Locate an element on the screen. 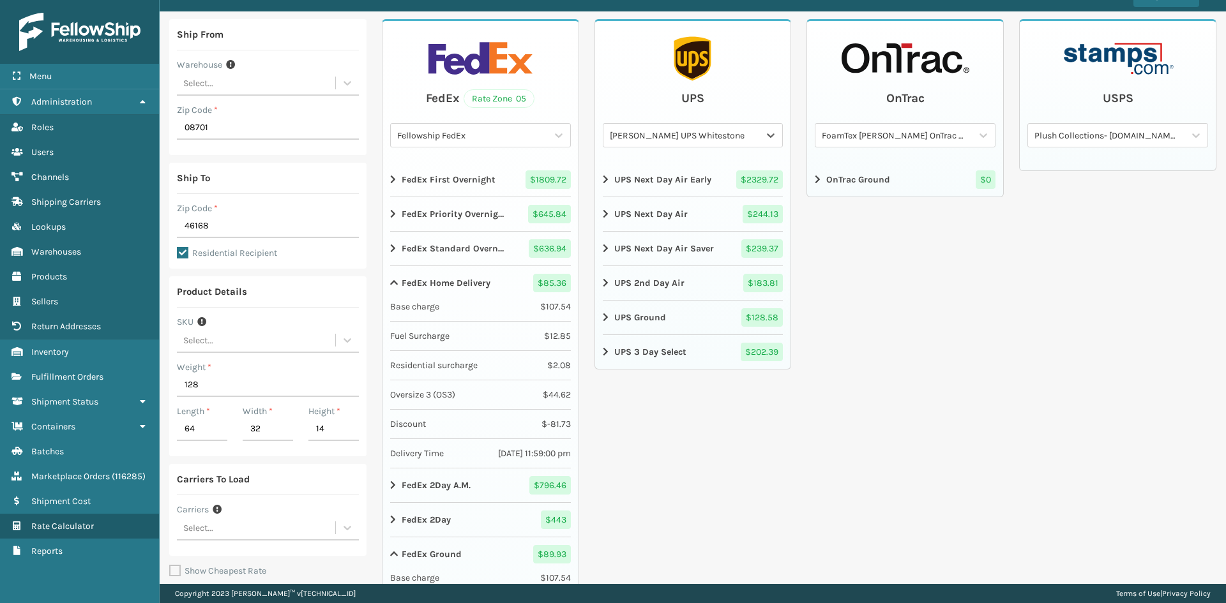  div: Product Details is located at coordinates (212, 292).